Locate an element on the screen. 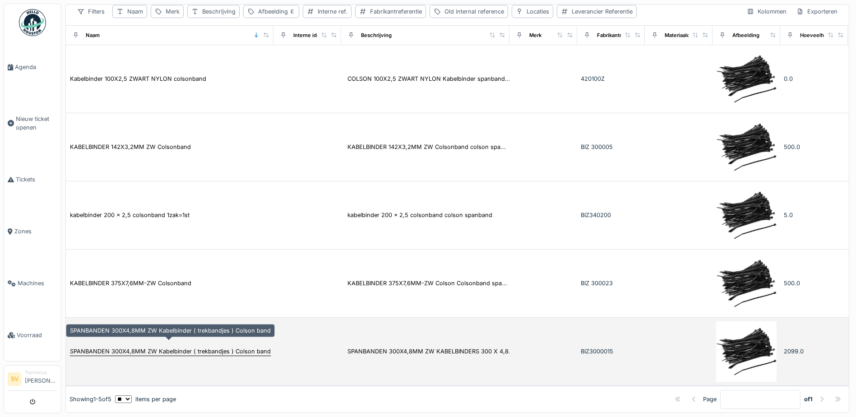 The width and height of the screenshot is (856, 417). span: Zones is located at coordinates (36, 231).